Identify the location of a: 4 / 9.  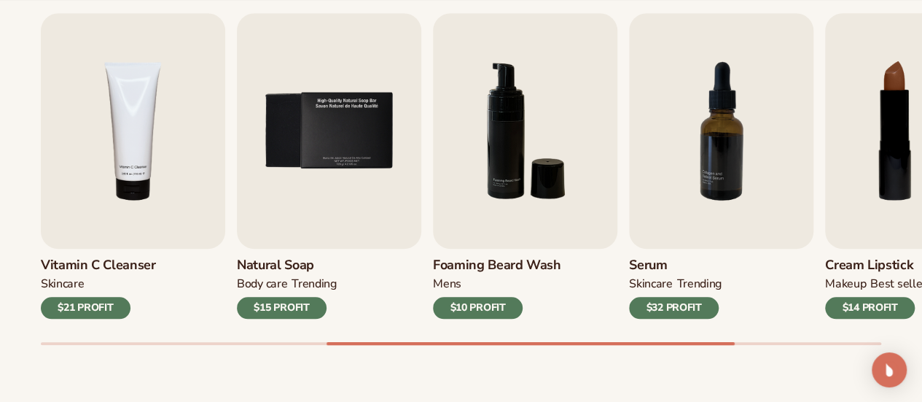
(133, 165).